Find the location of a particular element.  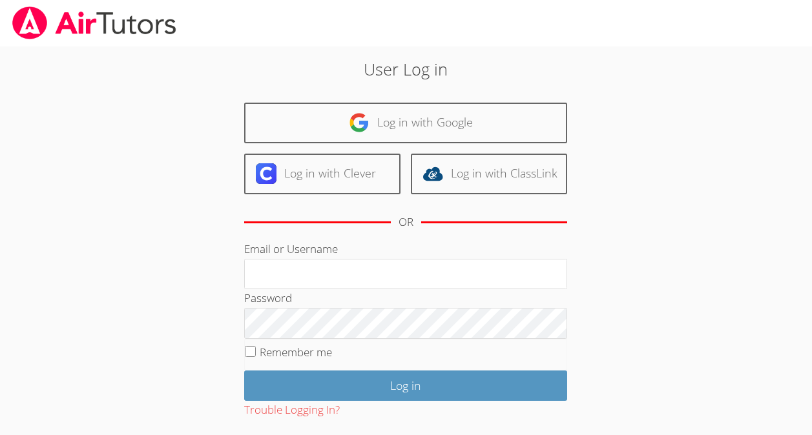

img: classlink-logo-d6bb404cc1216ec64c9a2012d9dc4662098be43eaf13dc465df04b49fa7ab582.svg is located at coordinates (433, 174).